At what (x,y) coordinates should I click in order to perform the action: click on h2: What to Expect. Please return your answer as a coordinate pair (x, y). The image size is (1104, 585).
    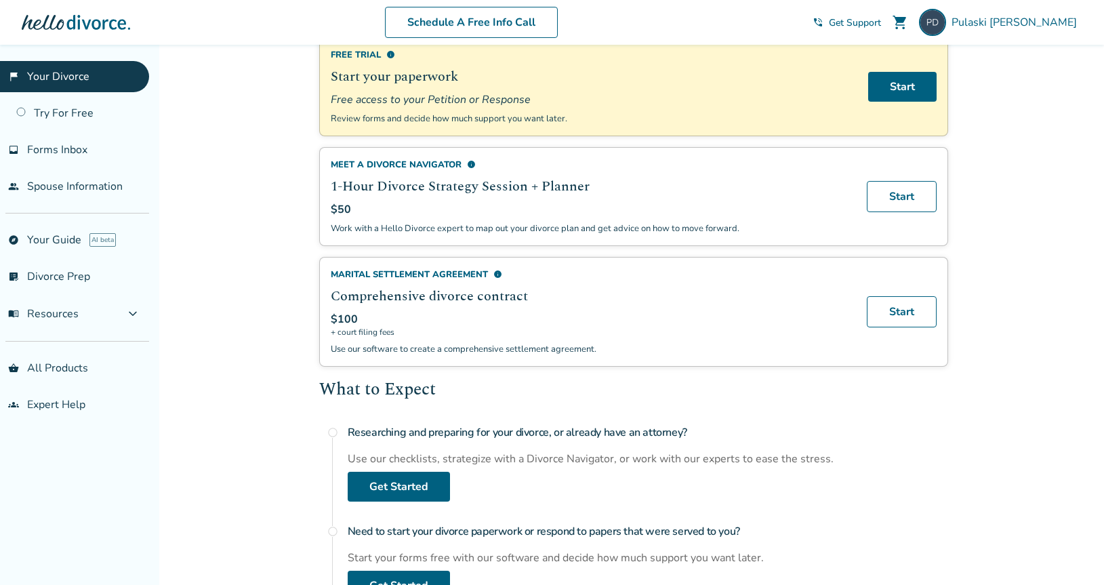
    Looking at the image, I should click on (634, 390).